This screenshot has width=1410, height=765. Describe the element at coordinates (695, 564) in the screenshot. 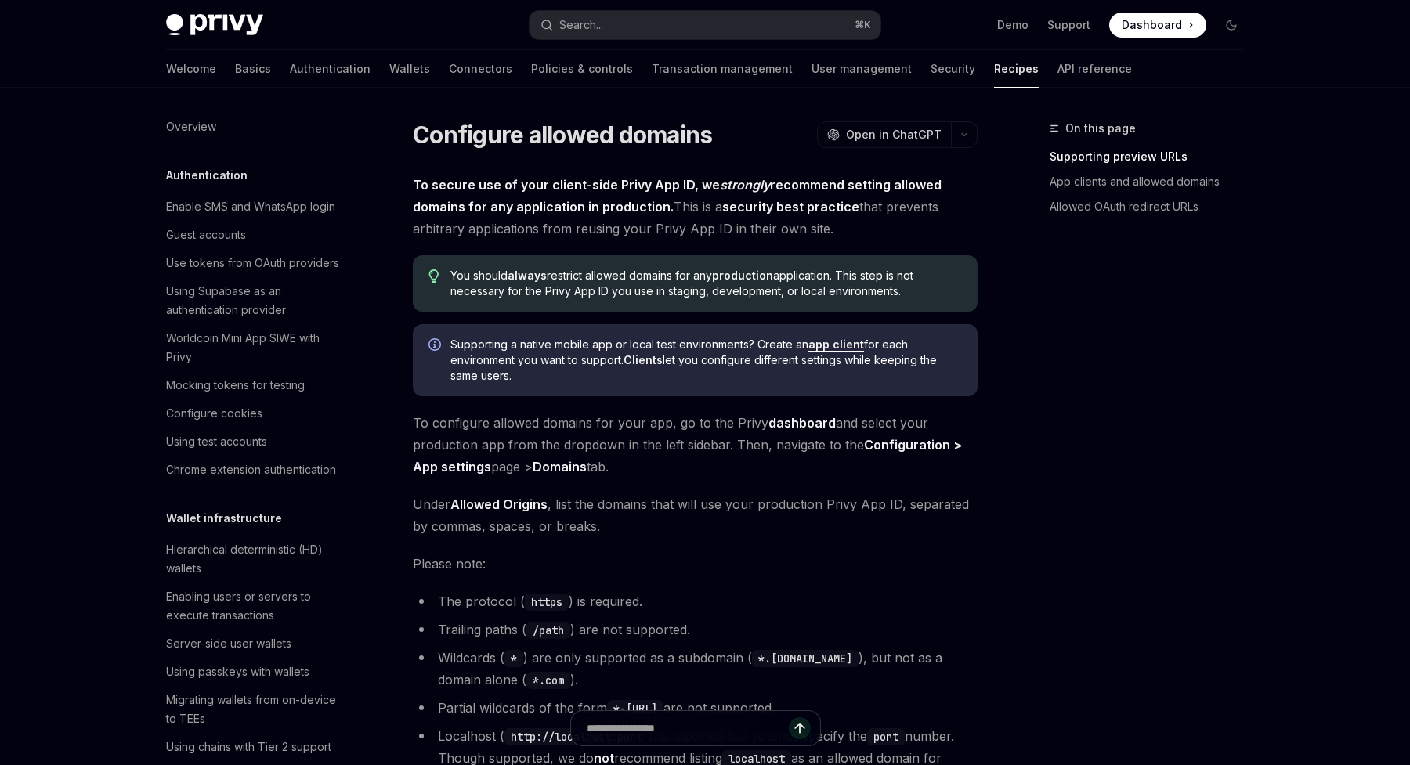

I see `span: Please note:` at that location.